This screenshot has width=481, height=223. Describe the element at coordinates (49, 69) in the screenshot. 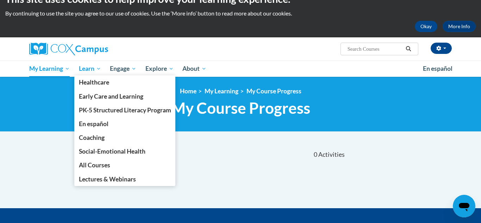

I see `span: My Learning` at that location.